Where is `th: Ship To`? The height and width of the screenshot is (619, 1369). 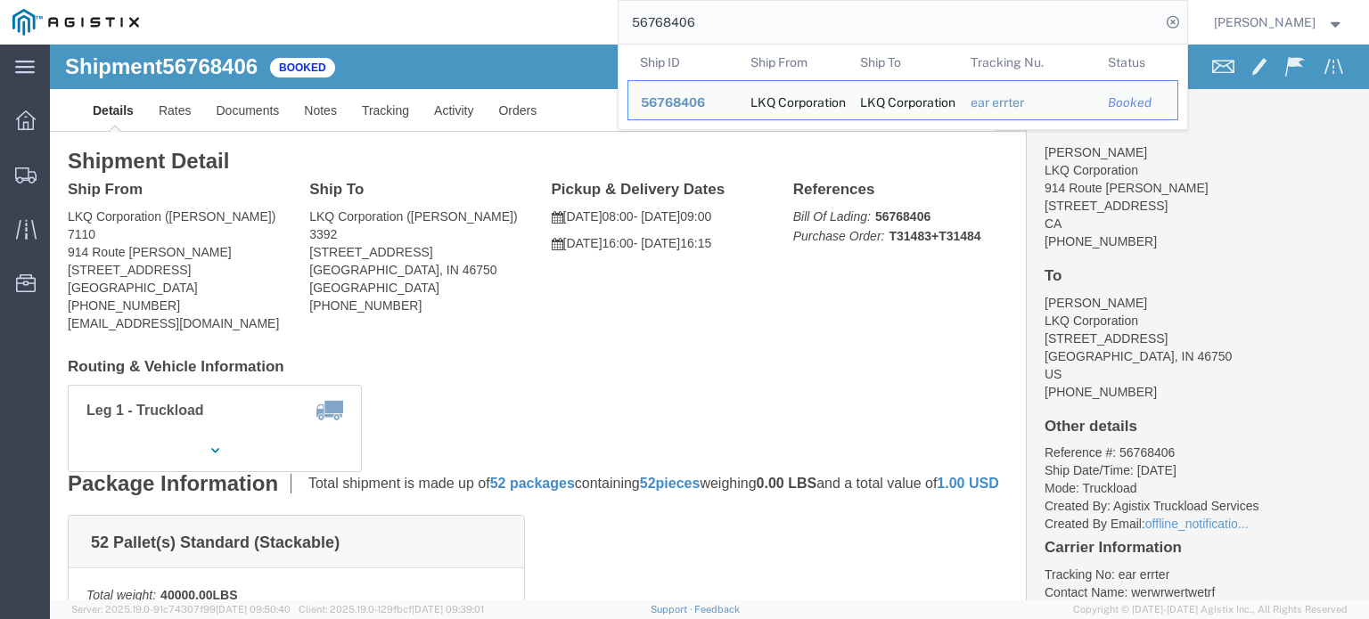 th: Ship To is located at coordinates (903, 62).